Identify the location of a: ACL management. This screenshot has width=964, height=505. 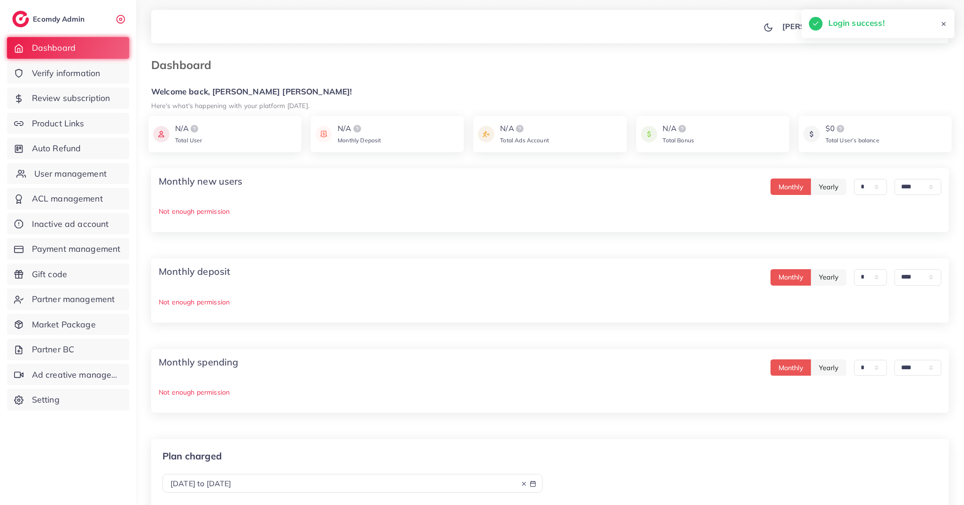
(68, 199).